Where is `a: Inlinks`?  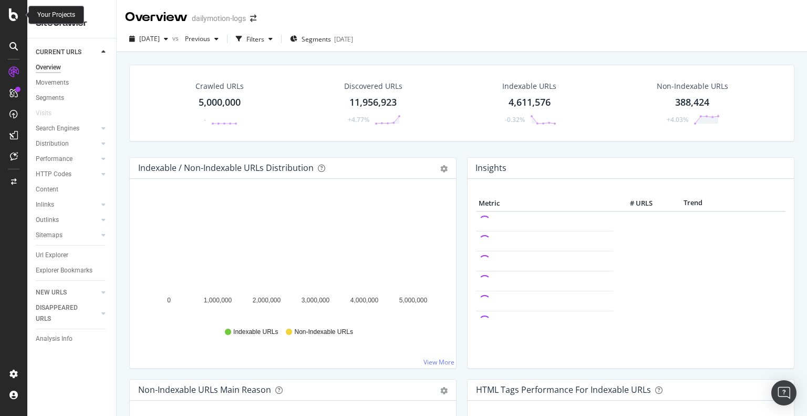
a: Inlinks is located at coordinates (67, 204).